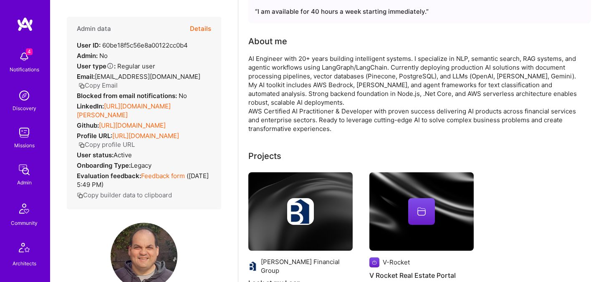 This screenshot has width=601, height=282. I want to click on span: legacy, so click(141, 165).